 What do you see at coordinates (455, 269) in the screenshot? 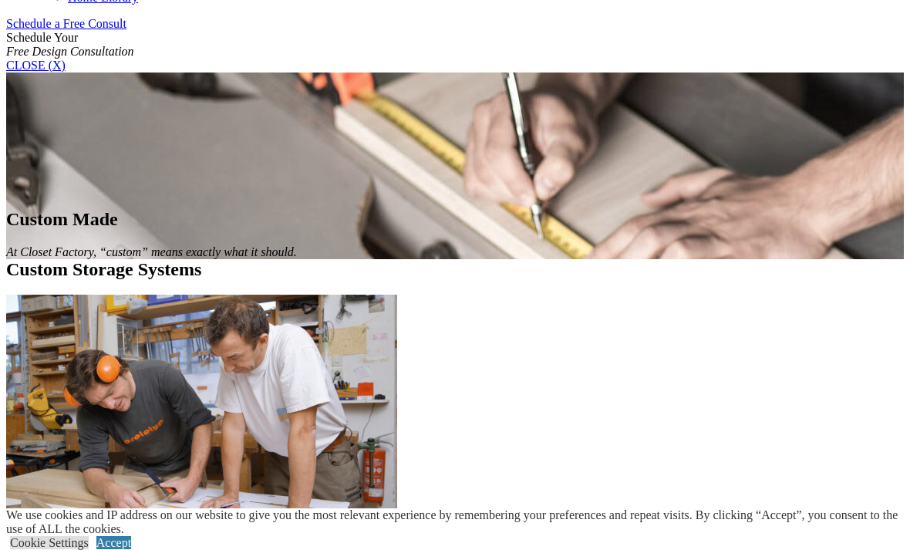
I see `h2: Custom Storage Systems` at bounding box center [455, 269].